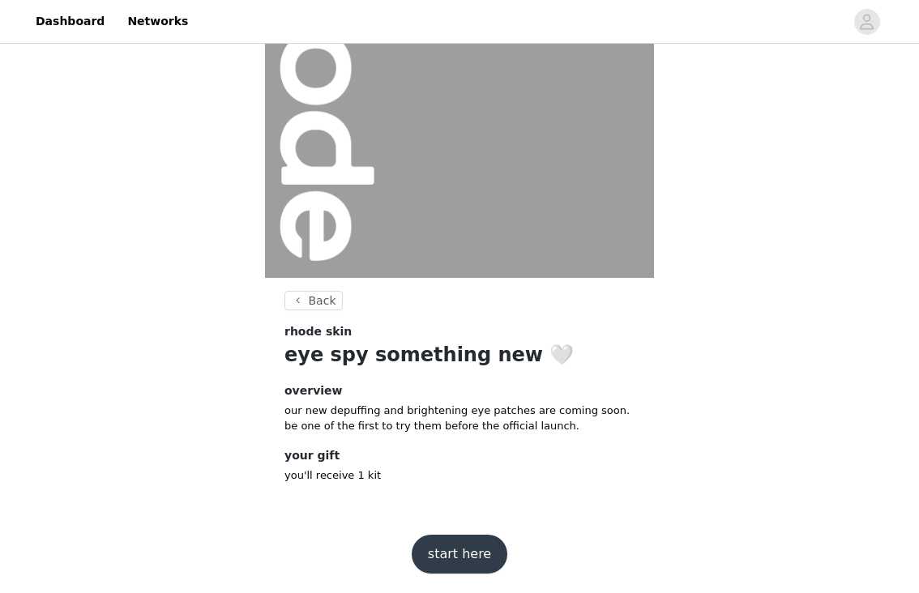  Describe the element at coordinates (459, 355) in the screenshot. I see `h1: eye spy something new 🤍` at that location.